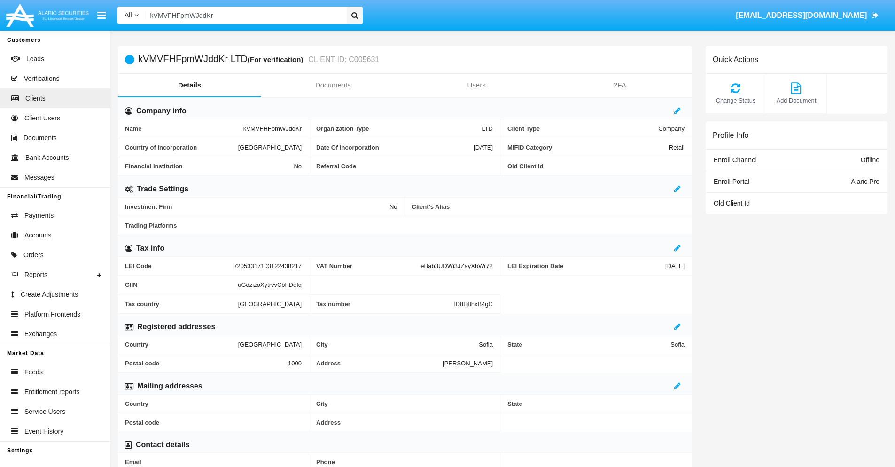  What do you see at coordinates (161, 111) in the screenshot?
I see `h6: Company info` at bounding box center [161, 111].